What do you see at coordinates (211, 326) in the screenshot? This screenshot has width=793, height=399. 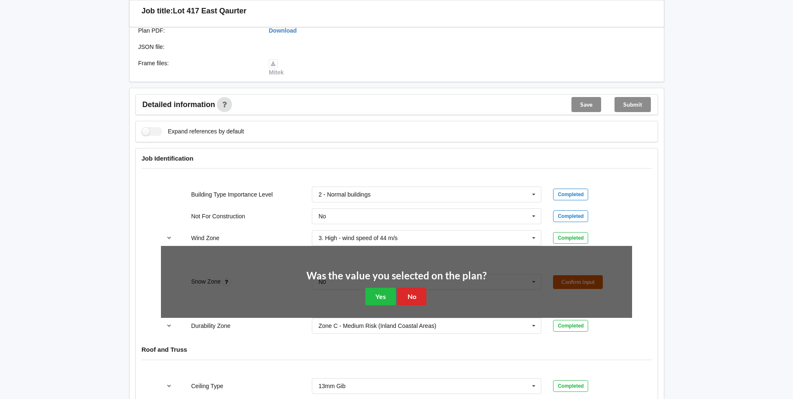 I see `label: Durability Zone` at bounding box center [211, 326].